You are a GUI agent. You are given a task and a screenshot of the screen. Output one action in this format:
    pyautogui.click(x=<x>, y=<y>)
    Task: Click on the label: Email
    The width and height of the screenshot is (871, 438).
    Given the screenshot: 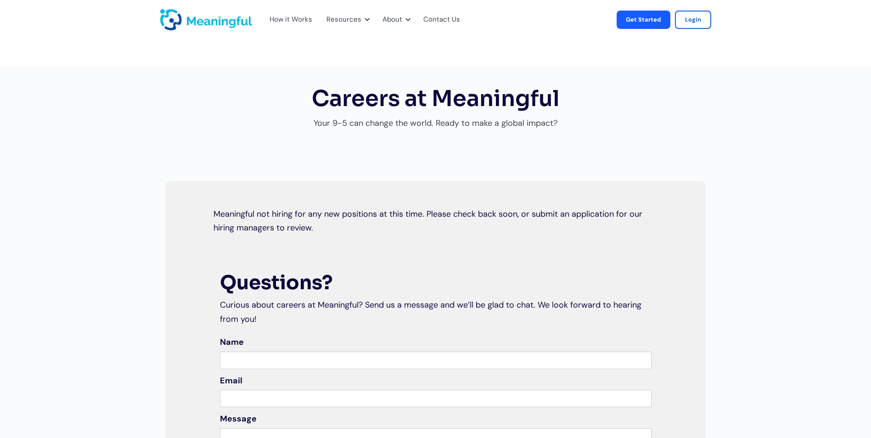 What is the action you would take?
    pyautogui.click(x=436, y=381)
    